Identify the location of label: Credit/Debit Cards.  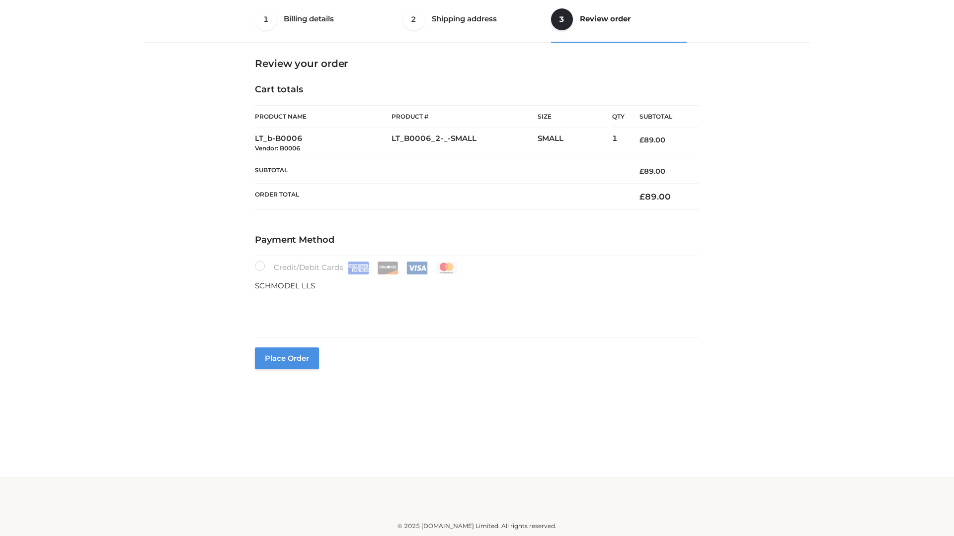
(356, 268).